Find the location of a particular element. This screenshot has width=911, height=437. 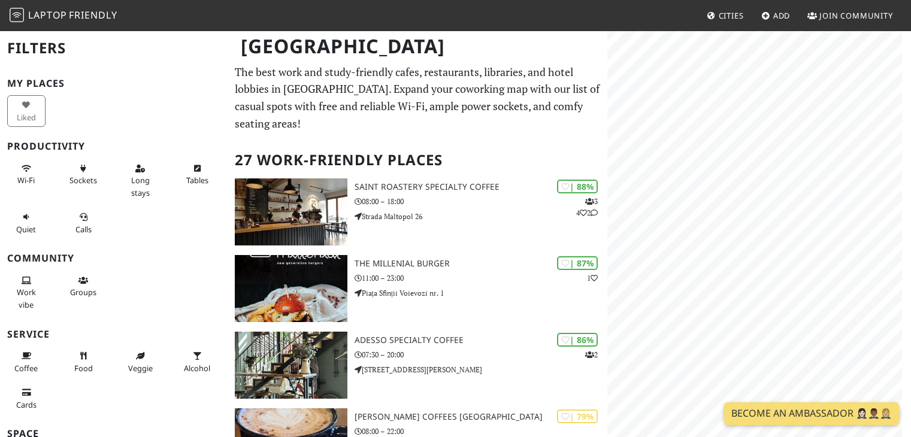

button: Quiet is located at coordinates (26, 223).